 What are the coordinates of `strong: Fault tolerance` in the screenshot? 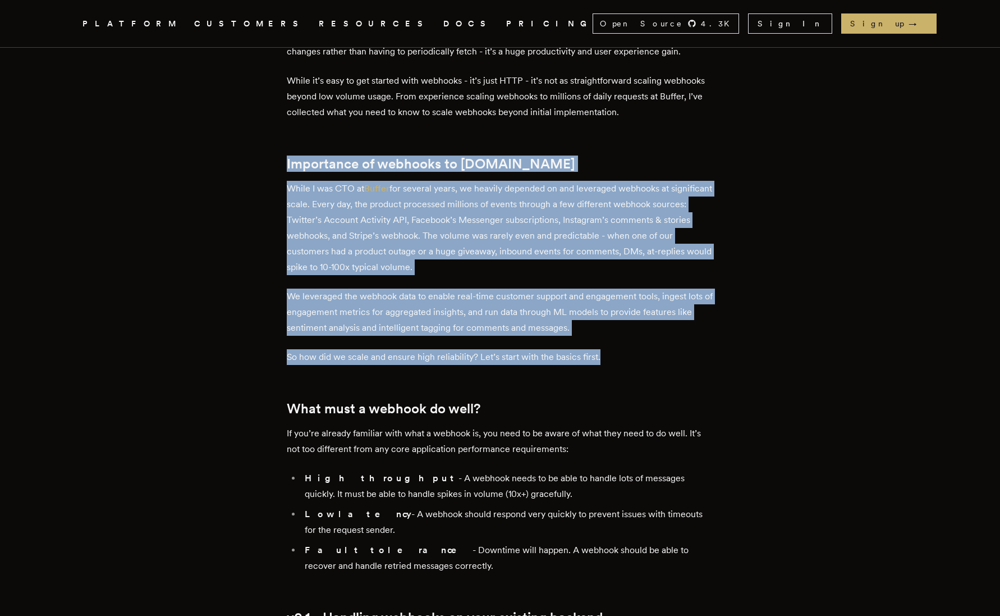 It's located at (388, 549).